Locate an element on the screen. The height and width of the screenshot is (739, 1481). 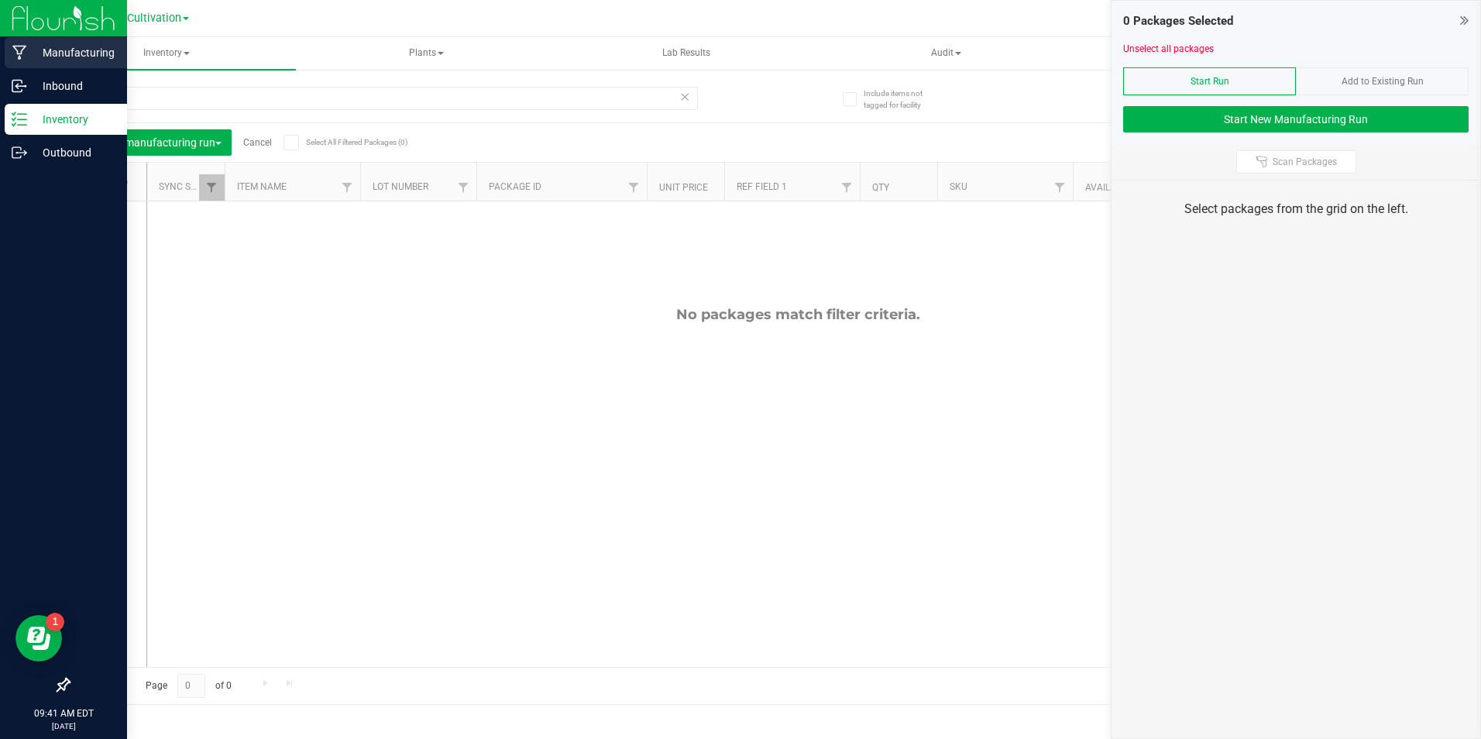
button: Scan Packages is located at coordinates (1296, 162).